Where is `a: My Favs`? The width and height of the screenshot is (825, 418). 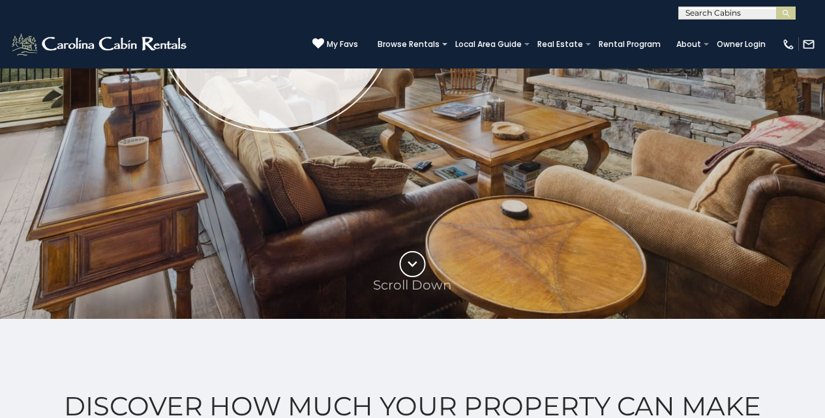
a: My Favs is located at coordinates (335, 44).